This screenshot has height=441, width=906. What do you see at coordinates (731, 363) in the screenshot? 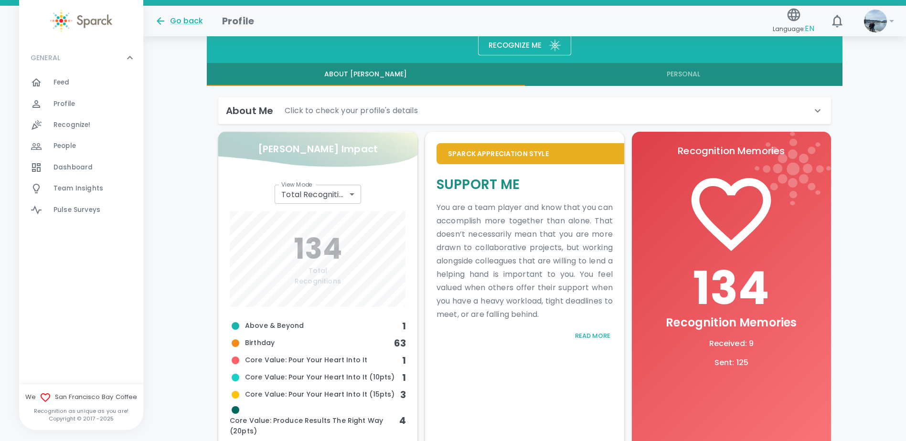
I see `p: Sent : 125` at bounding box center [731, 363].